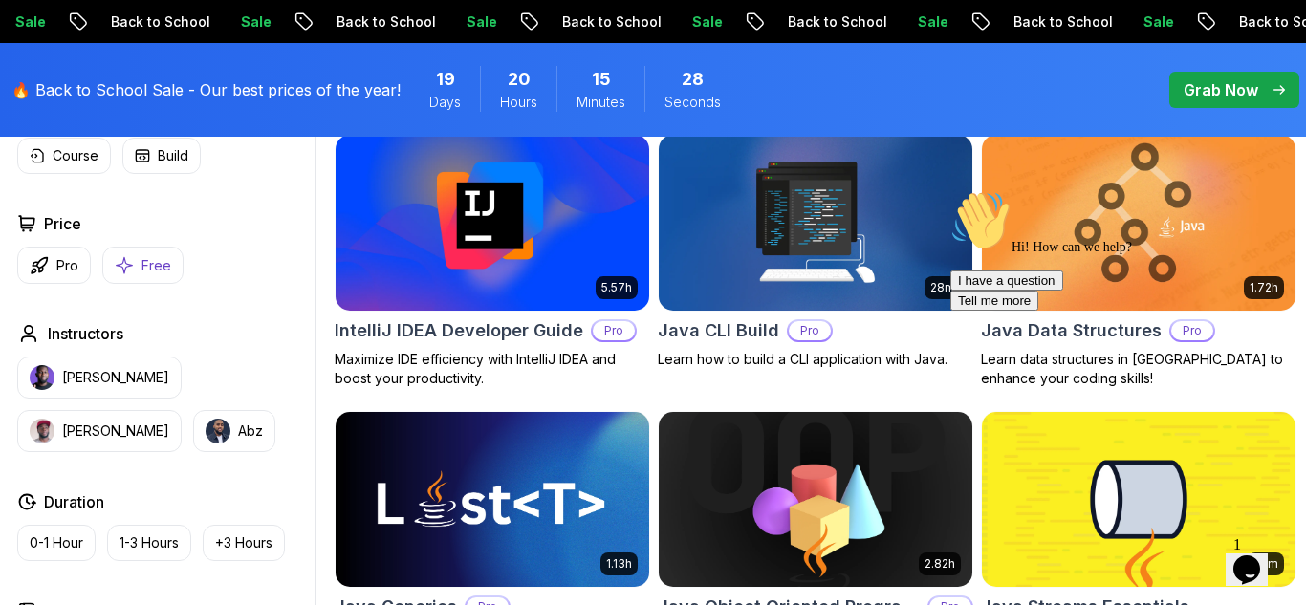  I want to click on button: Course, so click(64, 156).